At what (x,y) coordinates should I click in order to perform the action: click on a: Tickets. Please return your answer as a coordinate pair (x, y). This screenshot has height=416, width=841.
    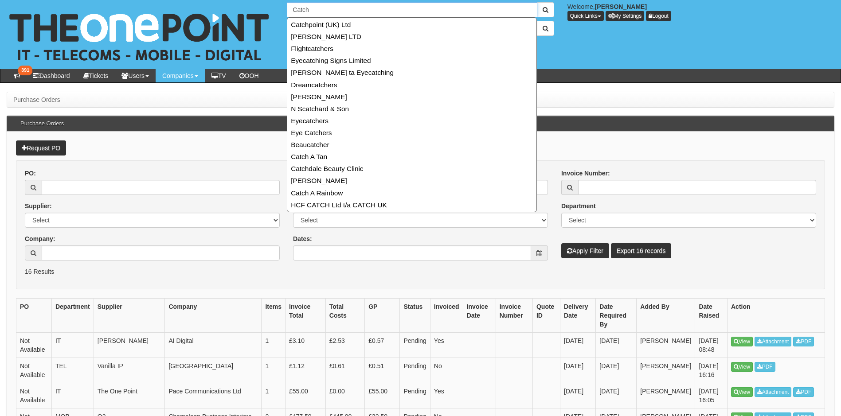
    Looking at the image, I should click on (96, 76).